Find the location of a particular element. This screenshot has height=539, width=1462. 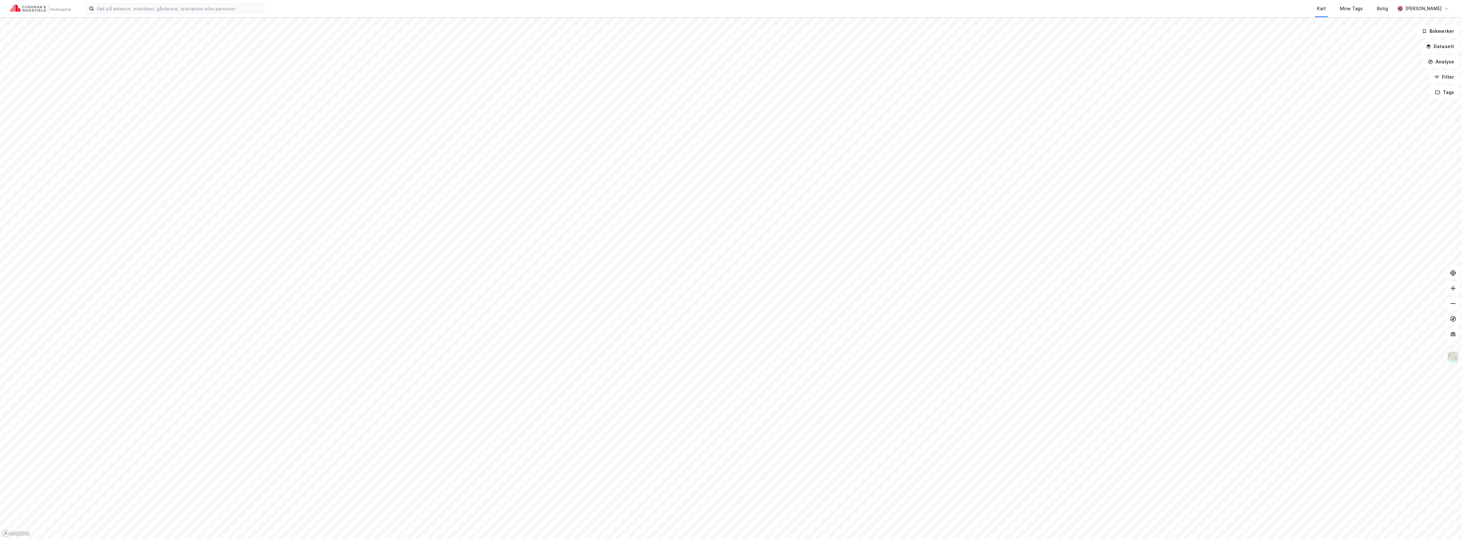

div: Kart is located at coordinates (1321, 9).